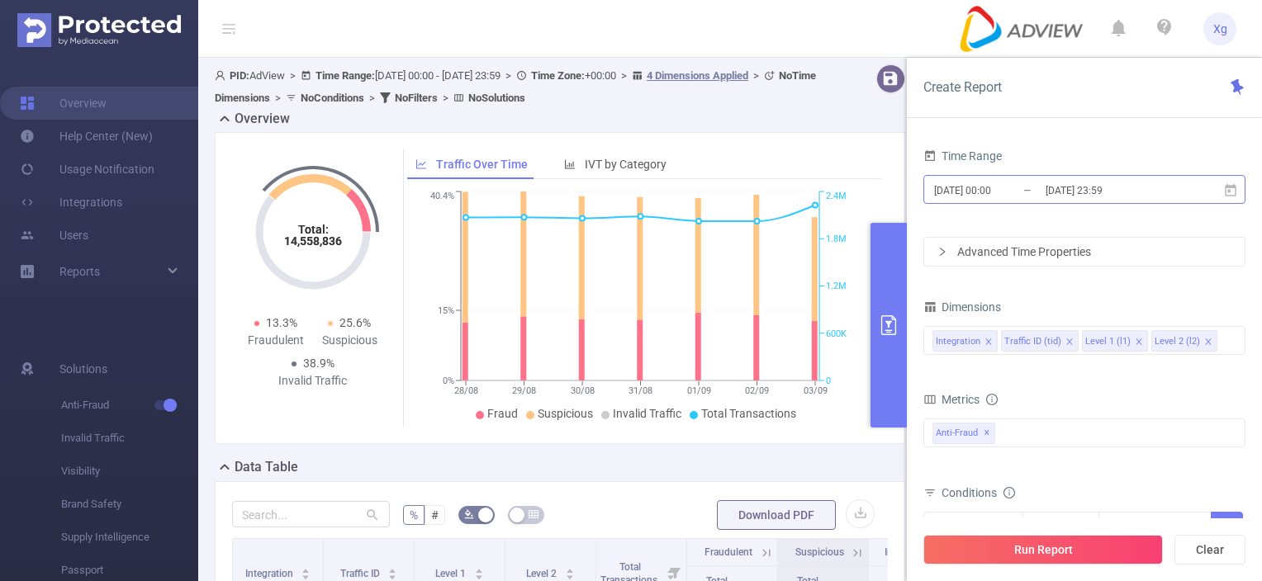  I want to click on div: Level 2 (l2), so click(1176, 342).